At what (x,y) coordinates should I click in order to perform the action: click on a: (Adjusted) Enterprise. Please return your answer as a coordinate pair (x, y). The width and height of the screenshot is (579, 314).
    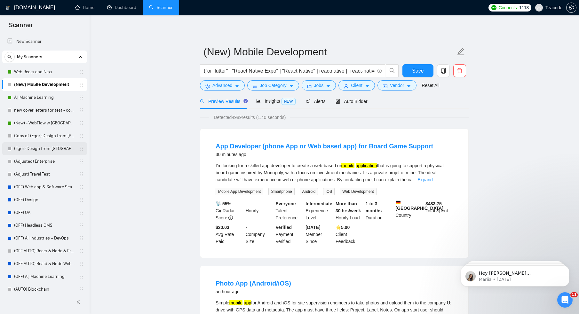
    Looking at the image, I should click on (44, 162).